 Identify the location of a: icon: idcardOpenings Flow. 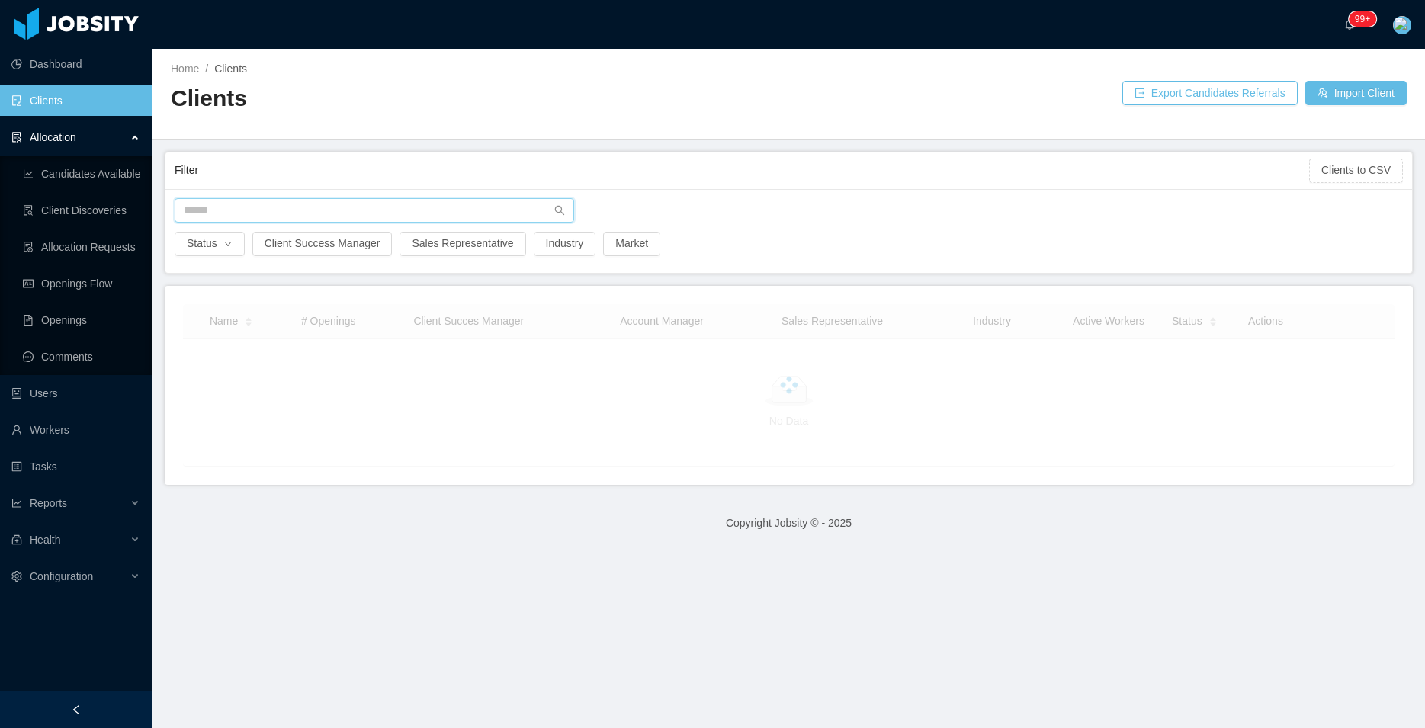
(82, 284).